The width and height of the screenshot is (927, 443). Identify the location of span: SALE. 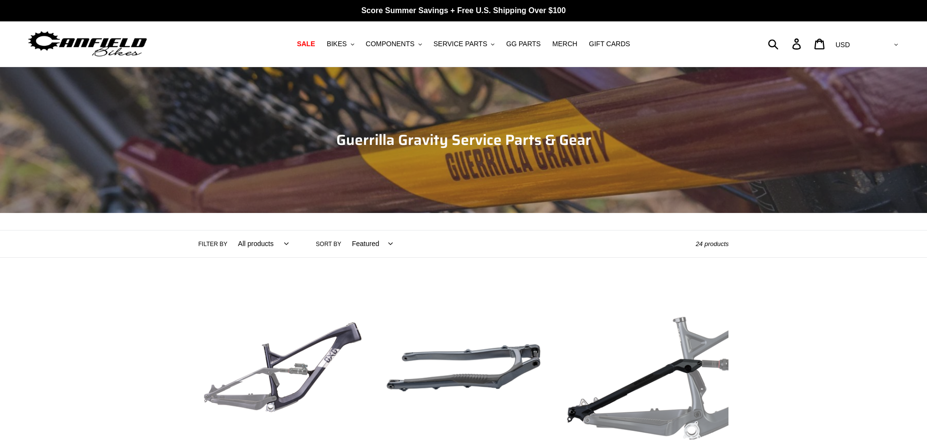
(306, 44).